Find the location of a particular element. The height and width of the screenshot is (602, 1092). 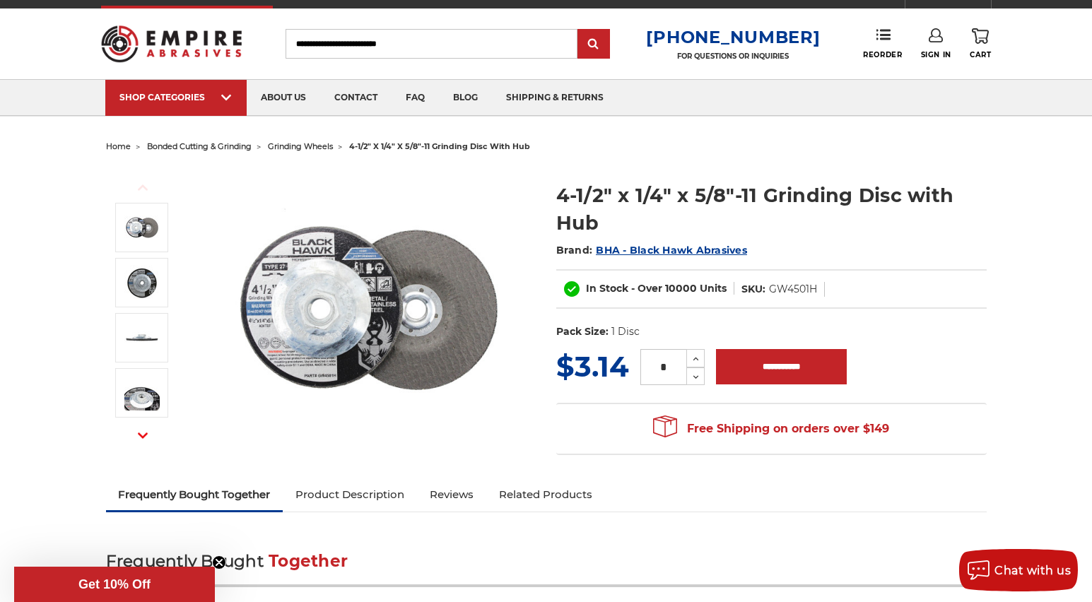

span: grinding wheels is located at coordinates (301, 146).